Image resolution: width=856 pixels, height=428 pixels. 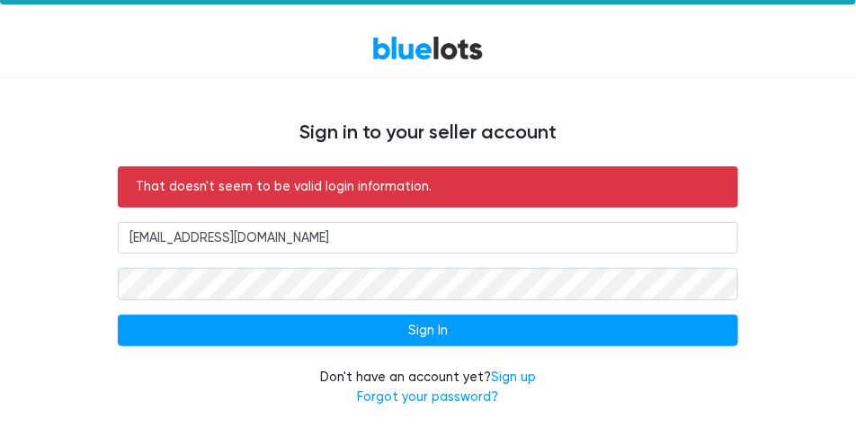 What do you see at coordinates (428, 397) in the screenshot?
I see `a: Forgot your password?` at bounding box center [428, 397].